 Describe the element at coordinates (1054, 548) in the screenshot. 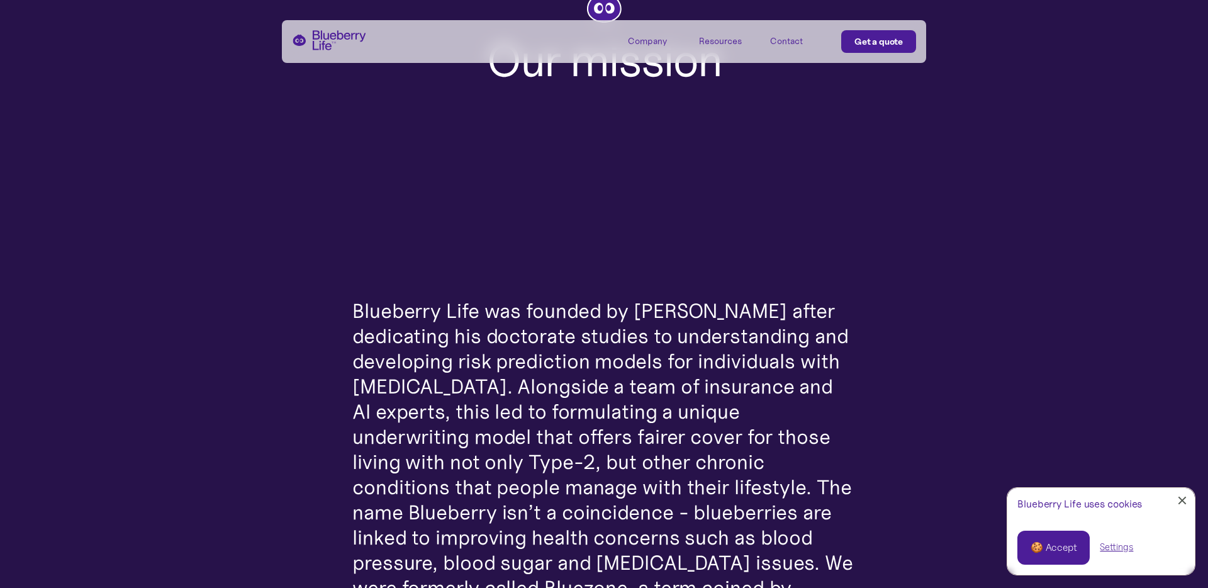

I see `a: 🍪 Accept` at that location.